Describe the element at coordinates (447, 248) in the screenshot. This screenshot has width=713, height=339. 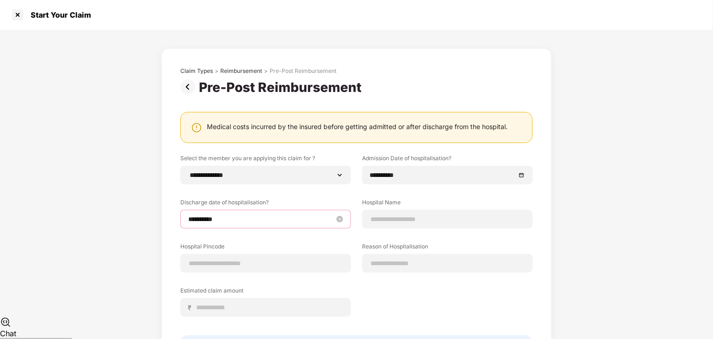
I see `label: Reason of Hospitalisation` at that location.